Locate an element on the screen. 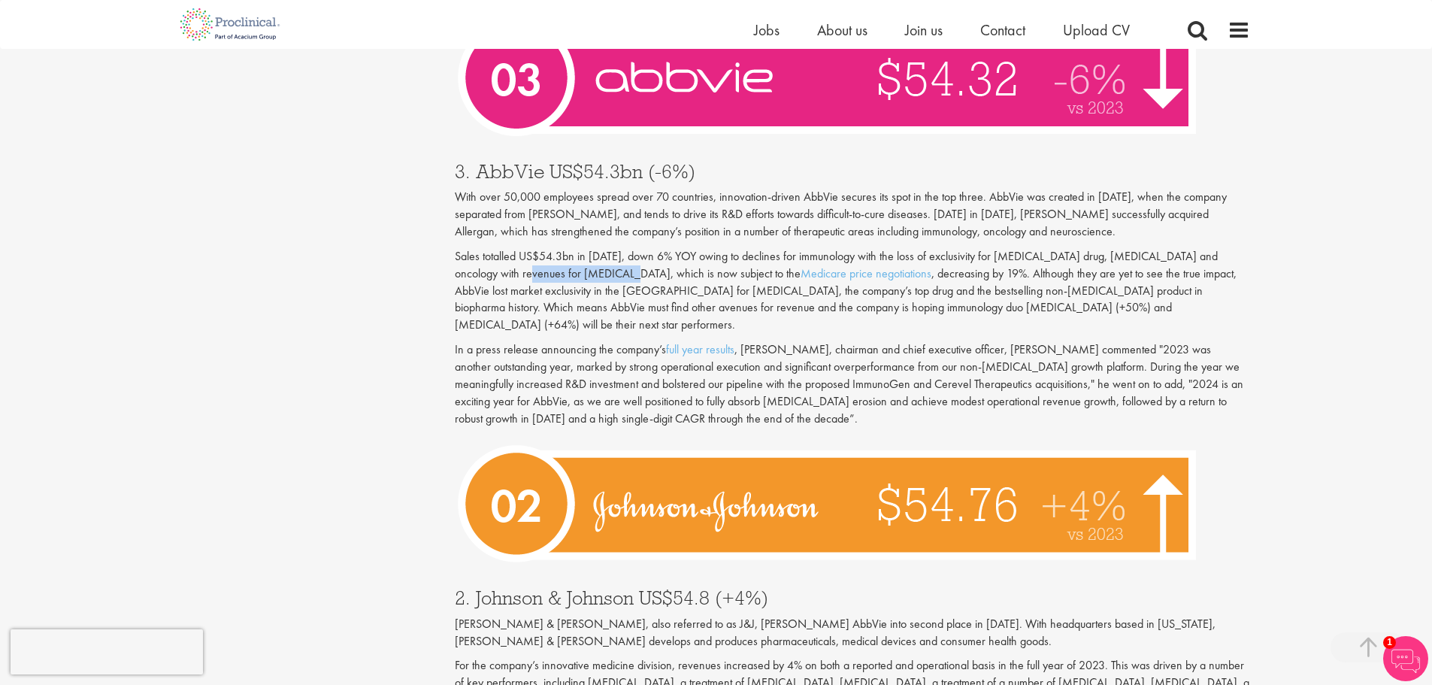 This screenshot has height=685, width=1432. a: full year results is located at coordinates (700, 349).